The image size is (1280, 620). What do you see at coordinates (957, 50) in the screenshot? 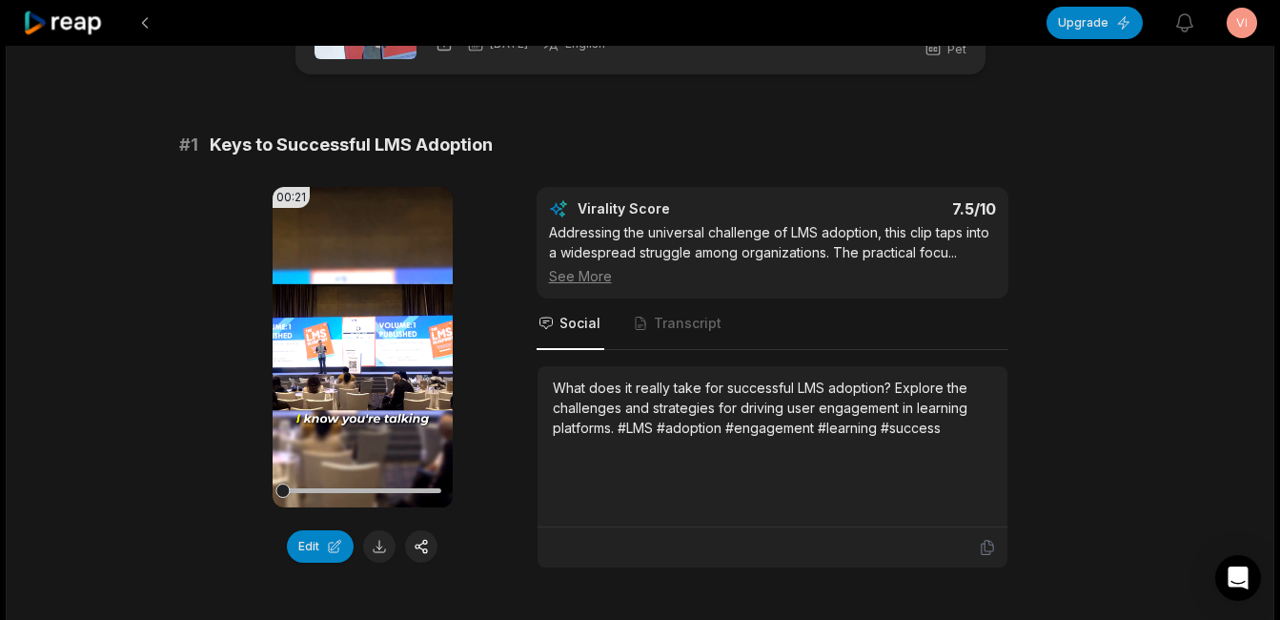
I see `span: Pet` at bounding box center [957, 50].